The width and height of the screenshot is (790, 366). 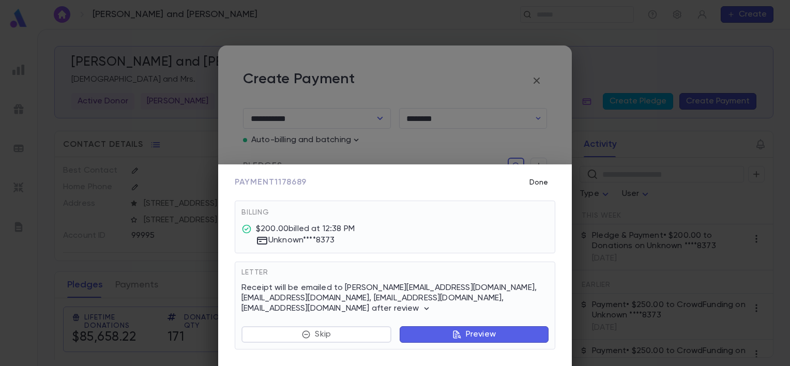 What do you see at coordinates (270, 182) in the screenshot?
I see `span: Payment 1178689` at bounding box center [270, 182].